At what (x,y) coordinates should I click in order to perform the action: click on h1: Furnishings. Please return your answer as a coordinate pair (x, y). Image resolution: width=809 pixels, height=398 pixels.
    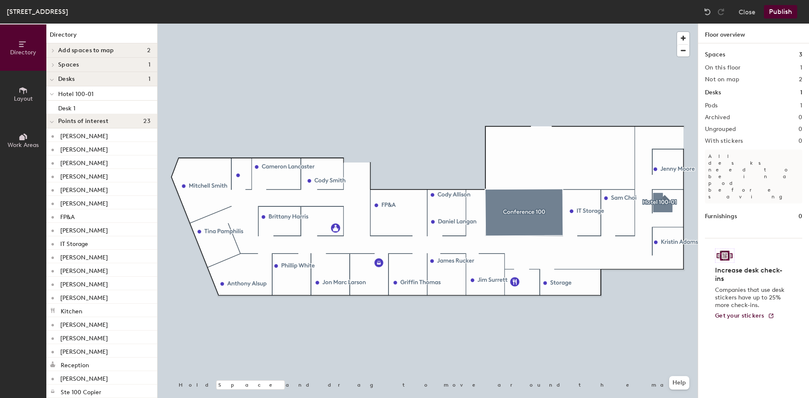
    Looking at the image, I should click on (721, 217).